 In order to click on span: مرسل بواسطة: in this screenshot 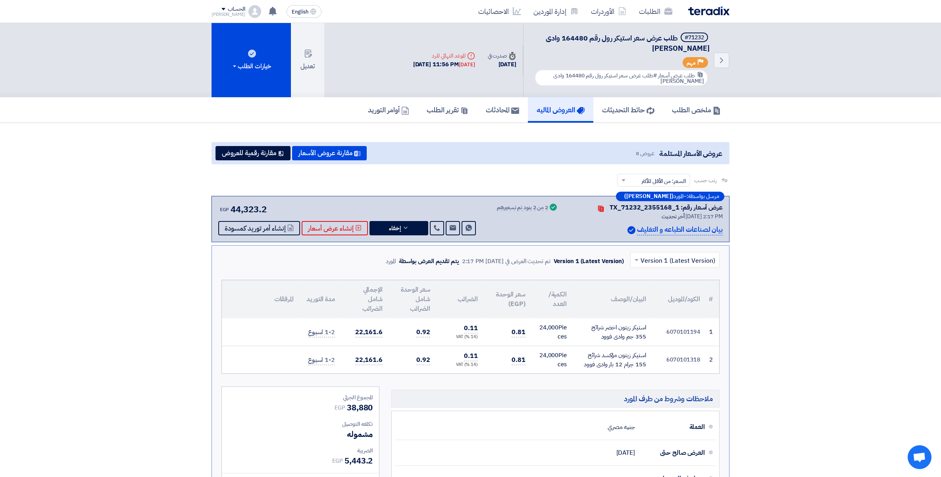, I will do `click(703, 196)`.